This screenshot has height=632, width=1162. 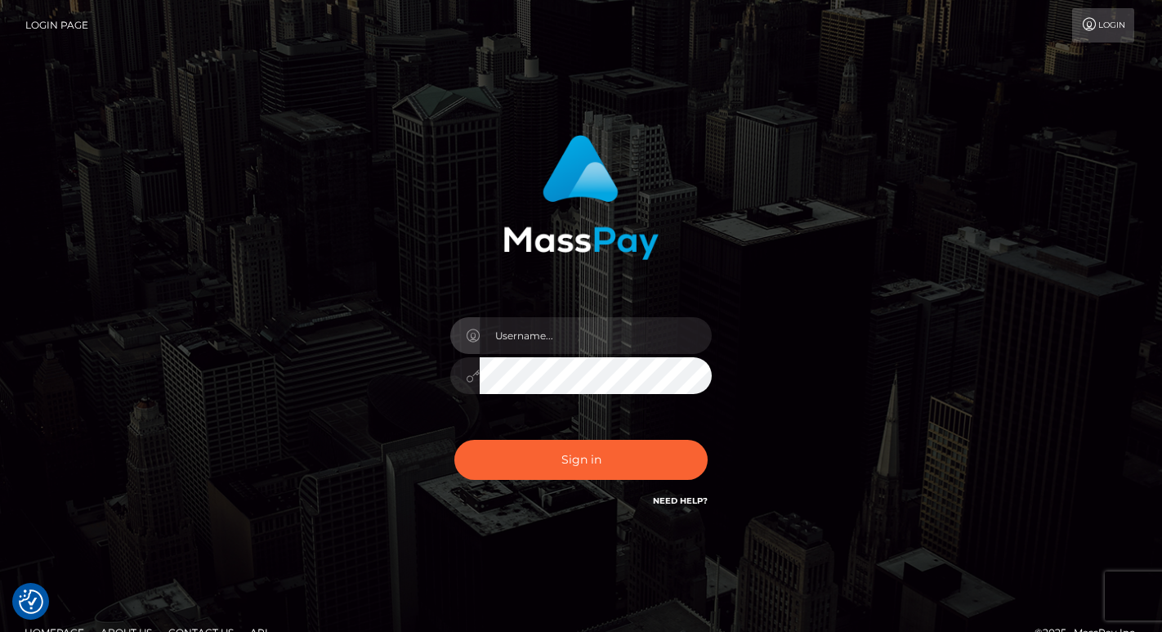 I want to click on a: Login Page, so click(x=56, y=25).